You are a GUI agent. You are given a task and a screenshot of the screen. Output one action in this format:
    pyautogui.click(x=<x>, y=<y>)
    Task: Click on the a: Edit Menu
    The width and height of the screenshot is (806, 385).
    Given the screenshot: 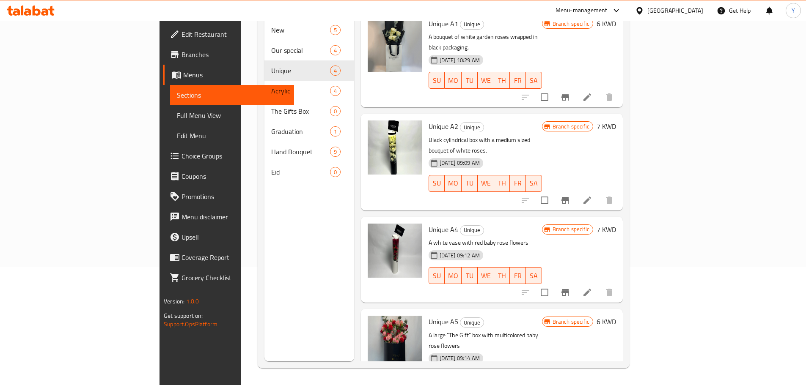 What is the action you would take?
    pyautogui.click(x=232, y=136)
    